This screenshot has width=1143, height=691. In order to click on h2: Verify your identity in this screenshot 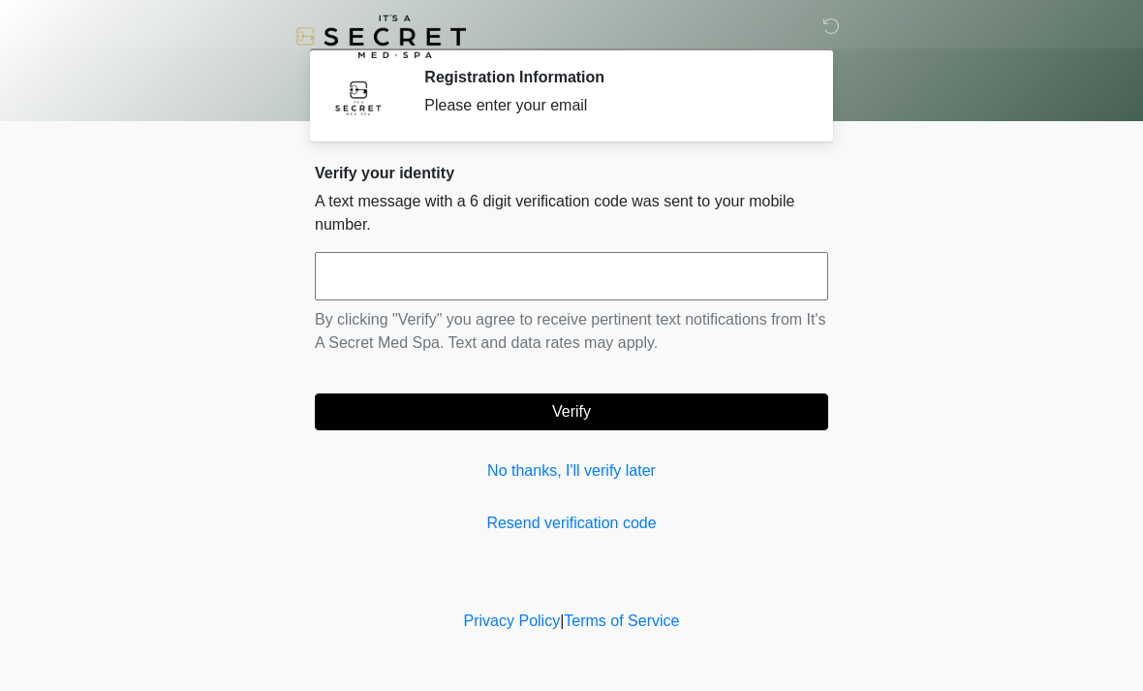, I will do `click(571, 172)`.